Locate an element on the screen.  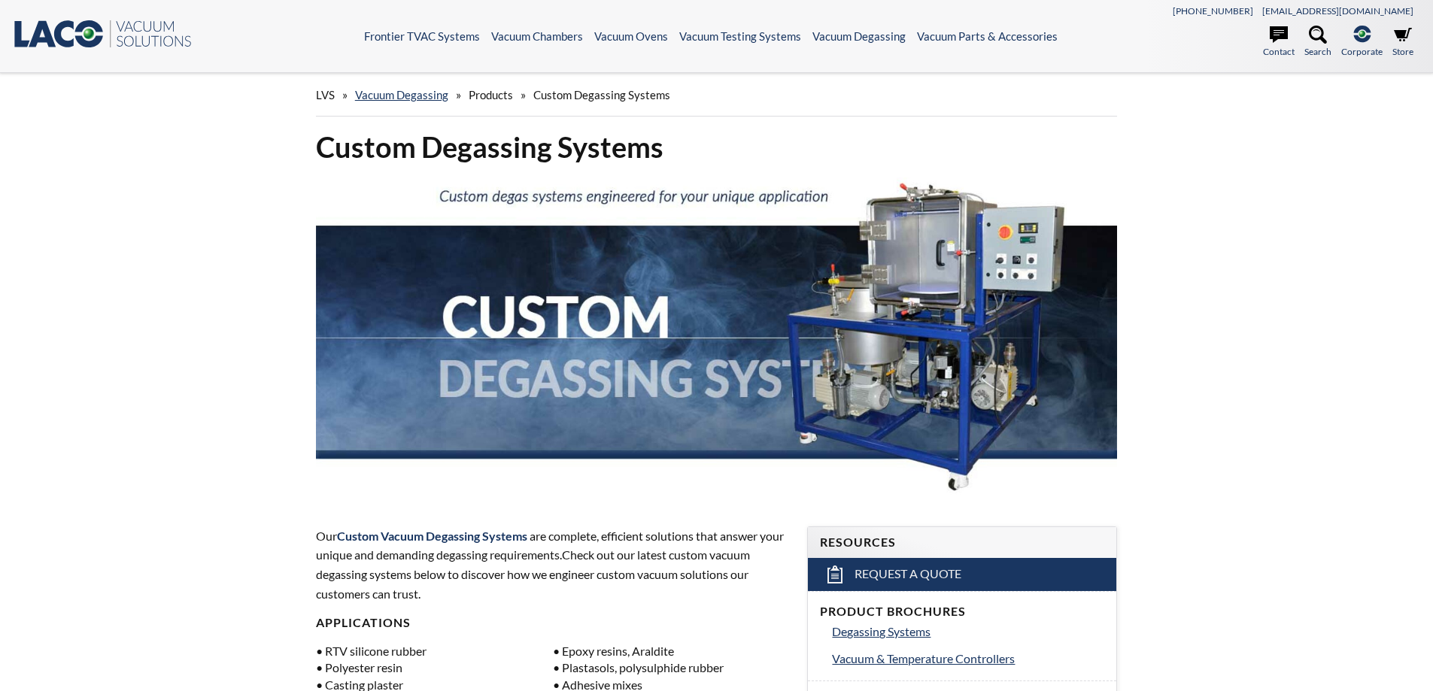
span: Check out our latest custom vacuum degassing systems below to discover how we engineer custom vac... is located at coordinates (532, 574).